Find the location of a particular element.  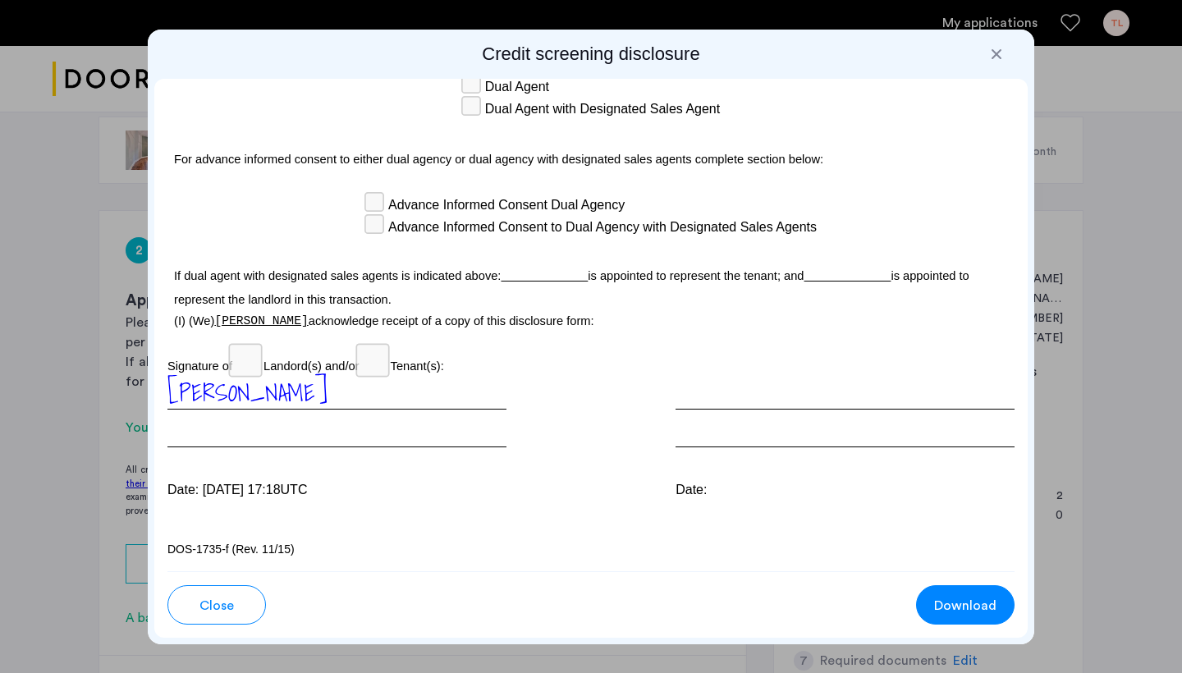

p: Signature of Landord(s) and/or Tenant(s): is located at coordinates (591, 361).